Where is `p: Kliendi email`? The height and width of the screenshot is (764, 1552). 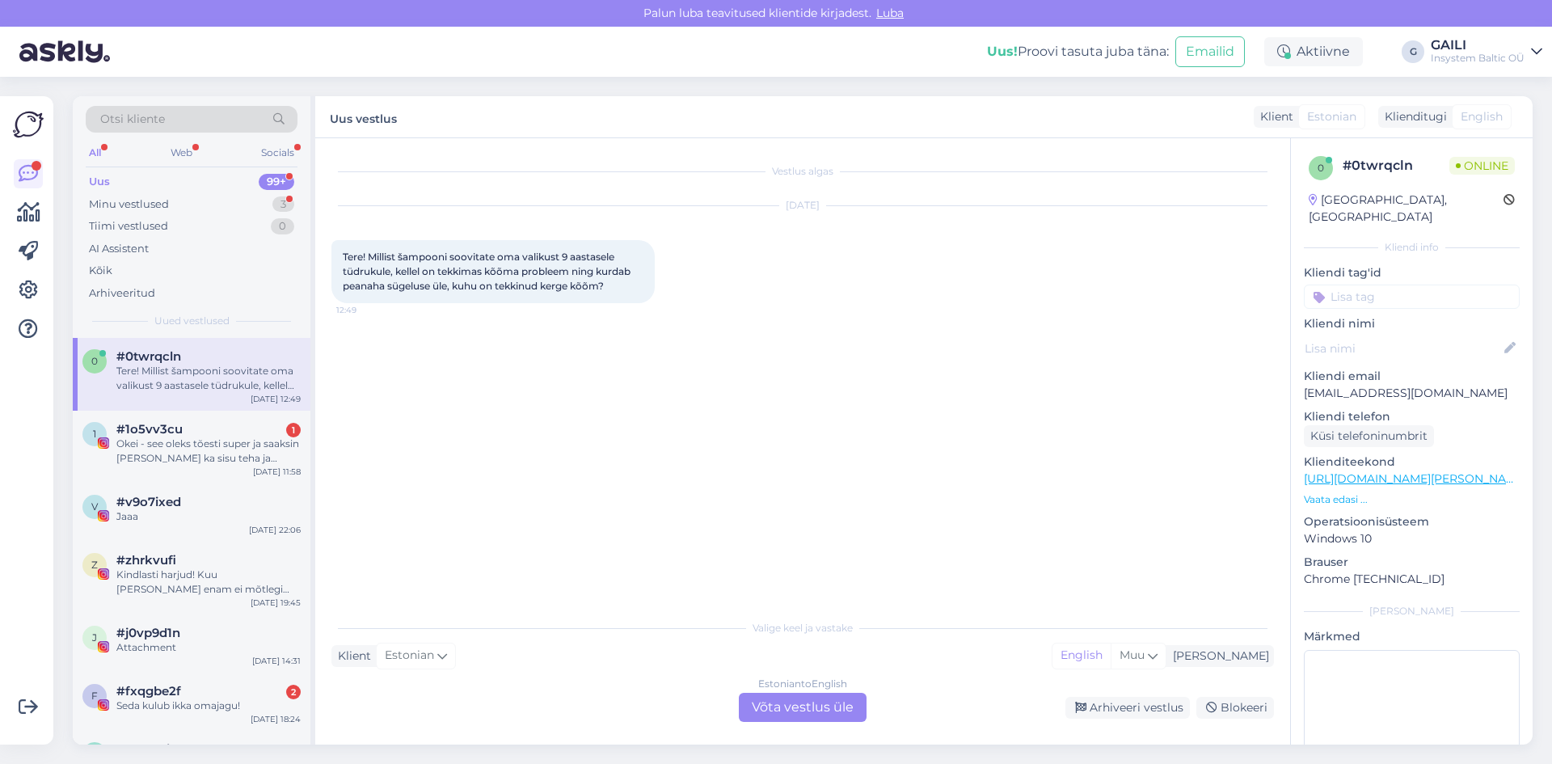
p: Kliendi email is located at coordinates (1411, 376).